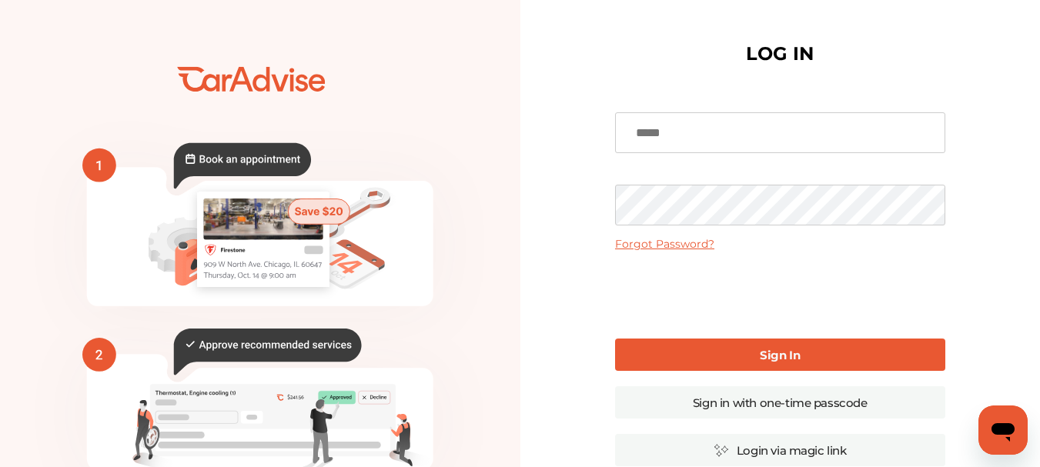 This screenshot has height=467, width=1040. What do you see at coordinates (665, 244) in the screenshot?
I see `a: Forgot Password?` at bounding box center [665, 244].